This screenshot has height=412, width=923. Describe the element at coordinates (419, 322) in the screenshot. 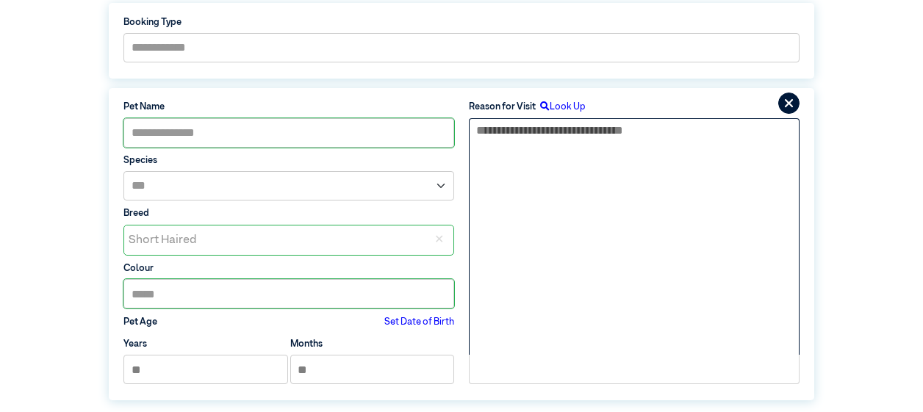

I see `label: Set Date of Birth` at that location.